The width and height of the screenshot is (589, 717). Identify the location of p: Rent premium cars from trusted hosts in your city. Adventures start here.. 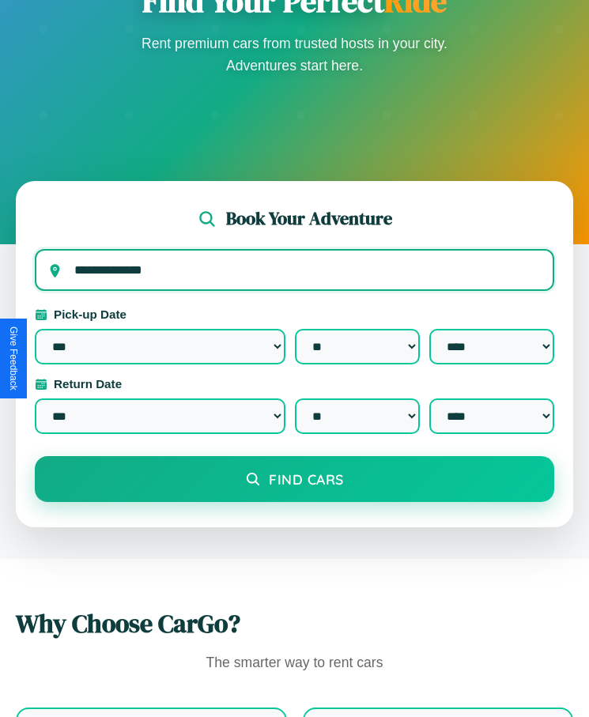
(295, 55).